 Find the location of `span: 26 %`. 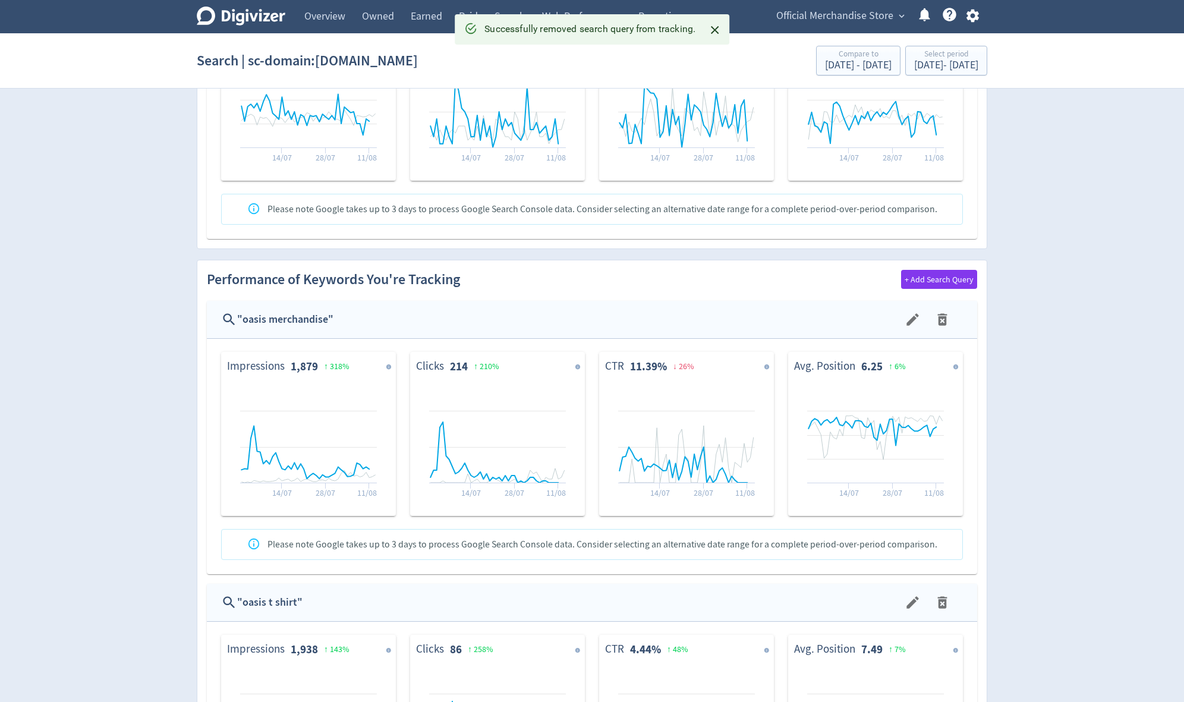

span: 26 % is located at coordinates (687, 366).